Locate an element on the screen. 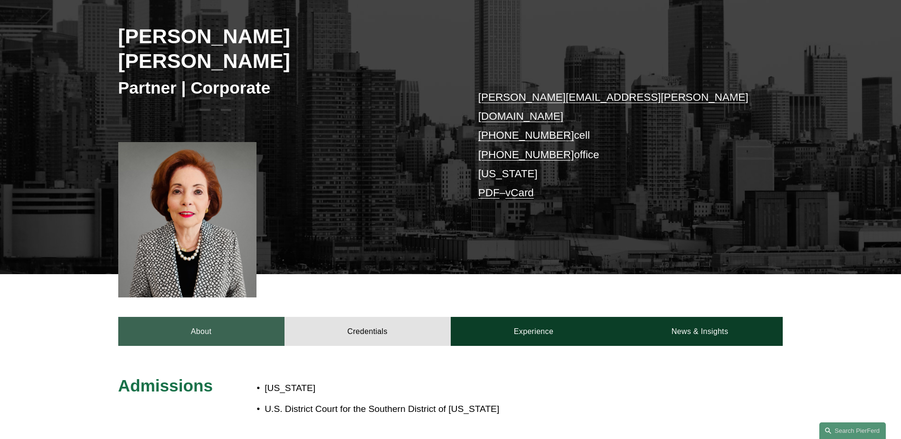 The height and width of the screenshot is (439, 901). h3: Partner | Corporate is located at coordinates (284, 88).